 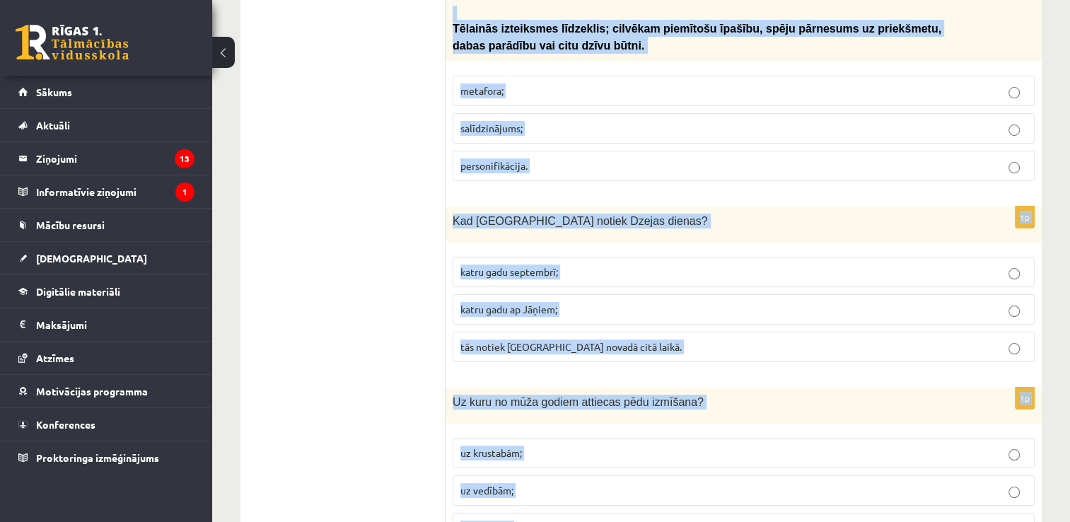 What do you see at coordinates (491, 128) in the screenshot?
I see `span: salīdzinājums;` at bounding box center [491, 128].